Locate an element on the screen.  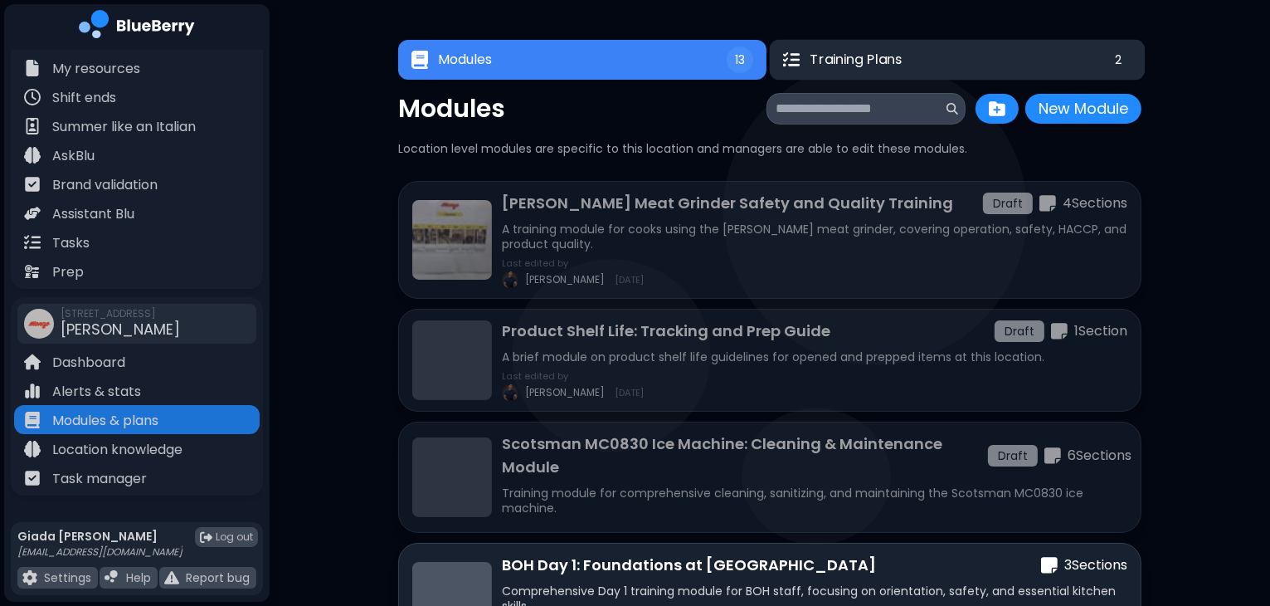
img: company logo is located at coordinates (137, 27).